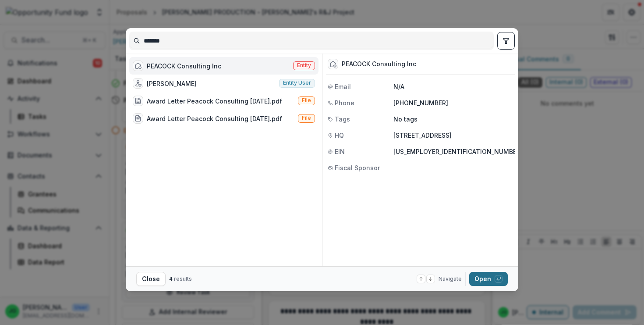 The width and height of the screenshot is (644, 325). Describe the element at coordinates (506, 41) in the screenshot. I see `button: toggle filters` at that location.